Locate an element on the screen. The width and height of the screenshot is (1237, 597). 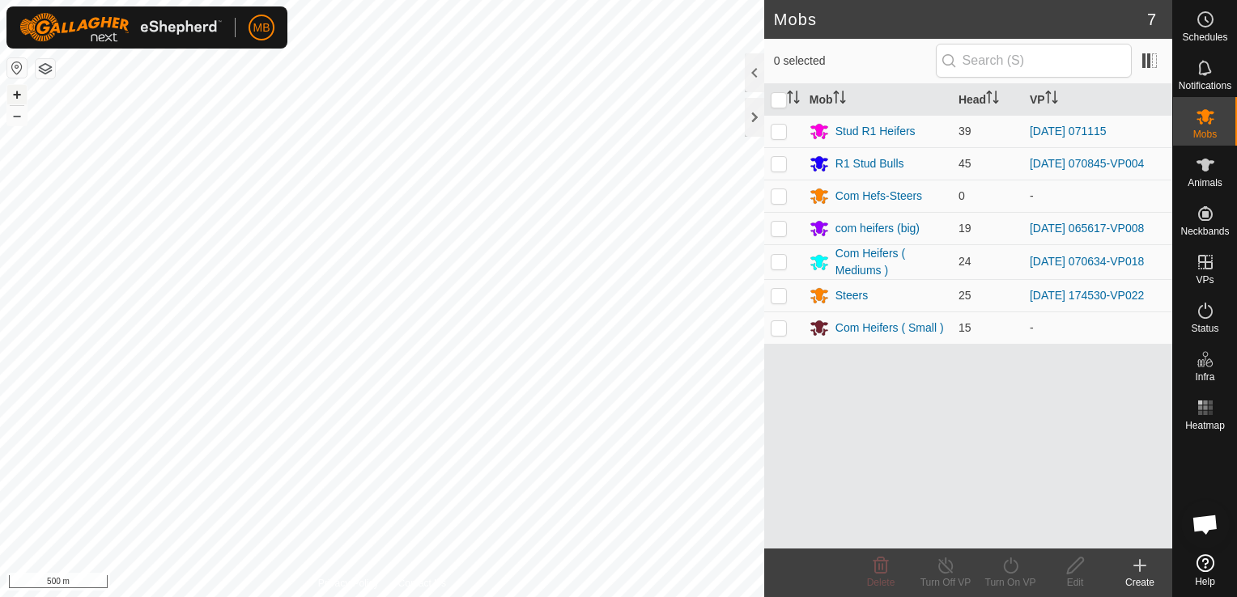
span: 24 is located at coordinates (965, 261).